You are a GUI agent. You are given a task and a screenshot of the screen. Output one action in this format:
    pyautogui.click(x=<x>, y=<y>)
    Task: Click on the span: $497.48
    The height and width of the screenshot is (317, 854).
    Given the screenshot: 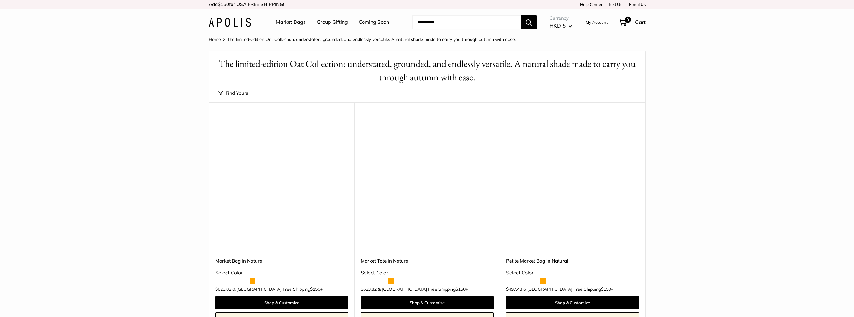 What is the action you would take?
    pyautogui.click(x=514, y=289)
    